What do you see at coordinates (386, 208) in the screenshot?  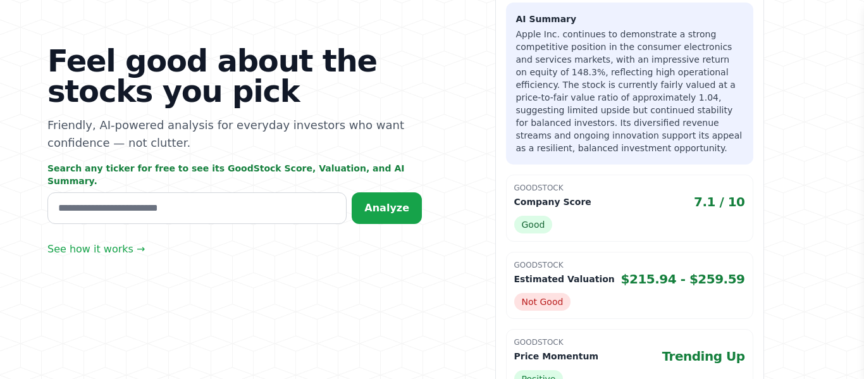 I see `button: Analyze` at bounding box center [386, 208].